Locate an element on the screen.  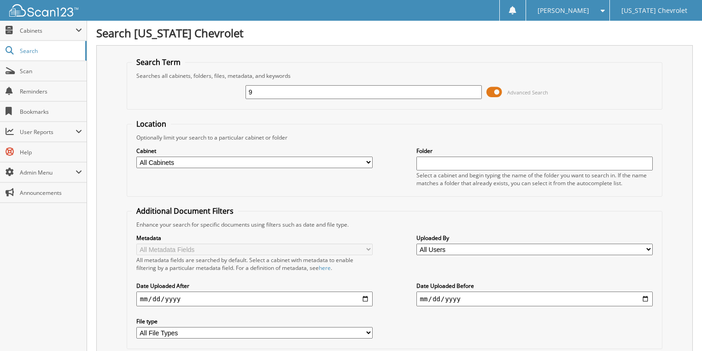
label: Date Uploaded After is located at coordinates (255, 286).